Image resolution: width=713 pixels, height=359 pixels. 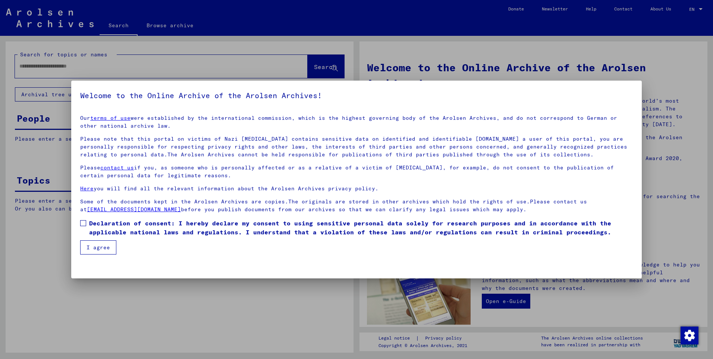 What do you see at coordinates (357, 172) in the screenshot?
I see `p: Please if you, as someone who is personally affected or as a relative of a victim of [MEDICAL_DAT...` at bounding box center [357, 172].